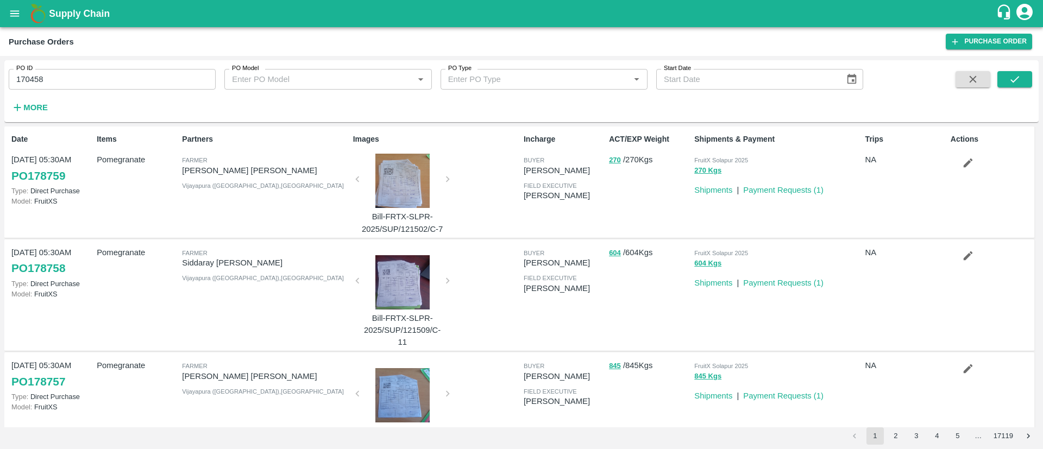  What do you see at coordinates (991, 139) in the screenshot?
I see `p: Actions` at bounding box center [991, 139].